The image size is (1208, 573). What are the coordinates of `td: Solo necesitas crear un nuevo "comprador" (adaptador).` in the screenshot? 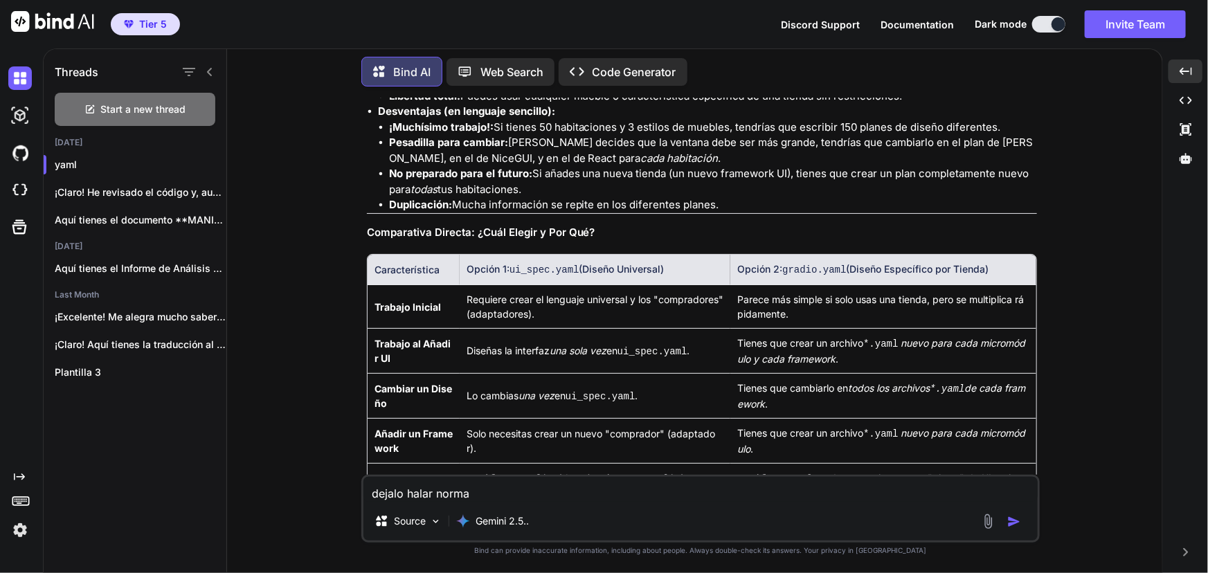 It's located at (594, 441).